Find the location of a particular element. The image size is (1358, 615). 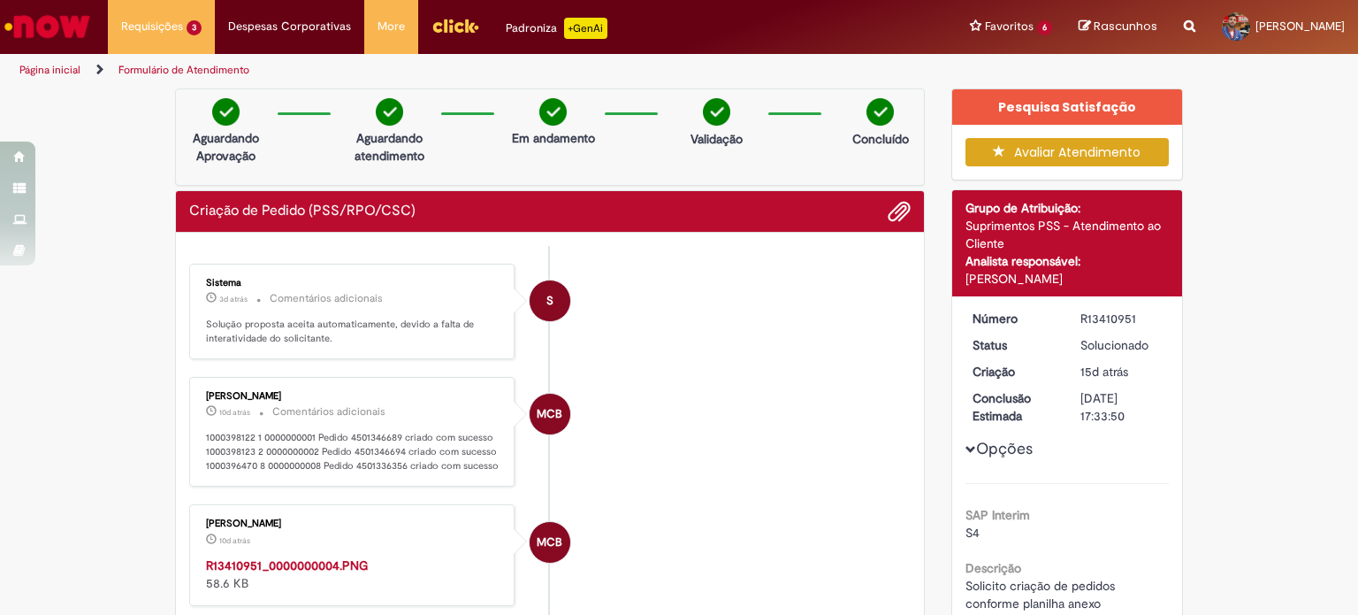

dt: Conclusão Estimada is located at coordinates (1013, 407).